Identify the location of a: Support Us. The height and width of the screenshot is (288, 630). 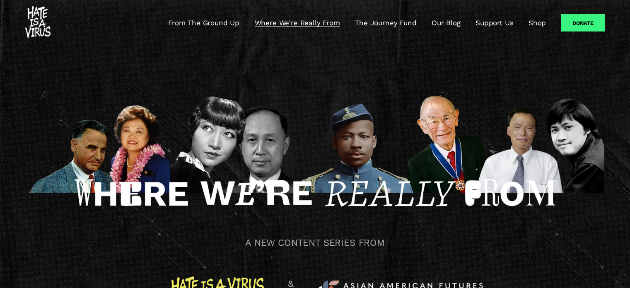
(494, 23).